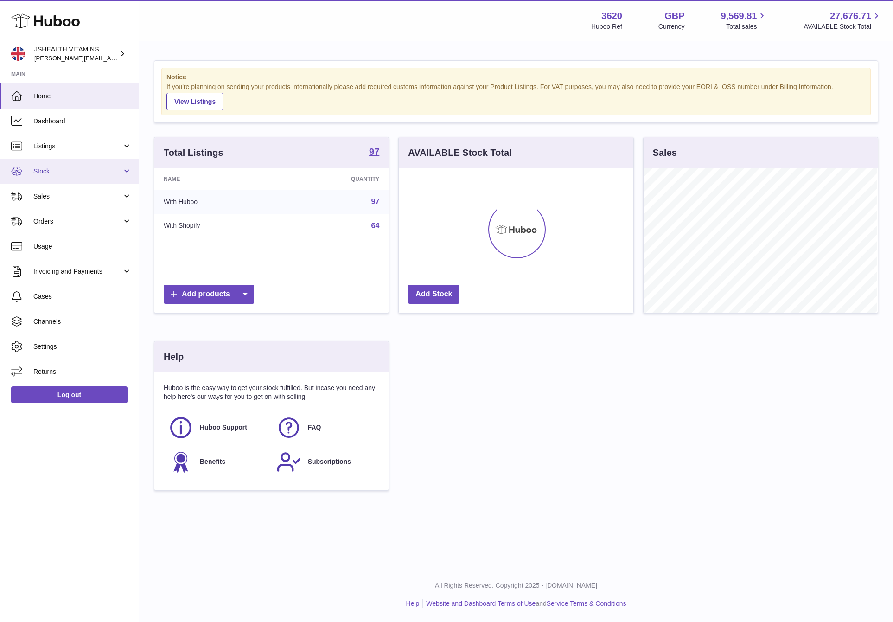 Image resolution: width=893 pixels, height=622 pixels. What do you see at coordinates (217, 427) in the screenshot?
I see `a: Huboo Support` at bounding box center [217, 427].